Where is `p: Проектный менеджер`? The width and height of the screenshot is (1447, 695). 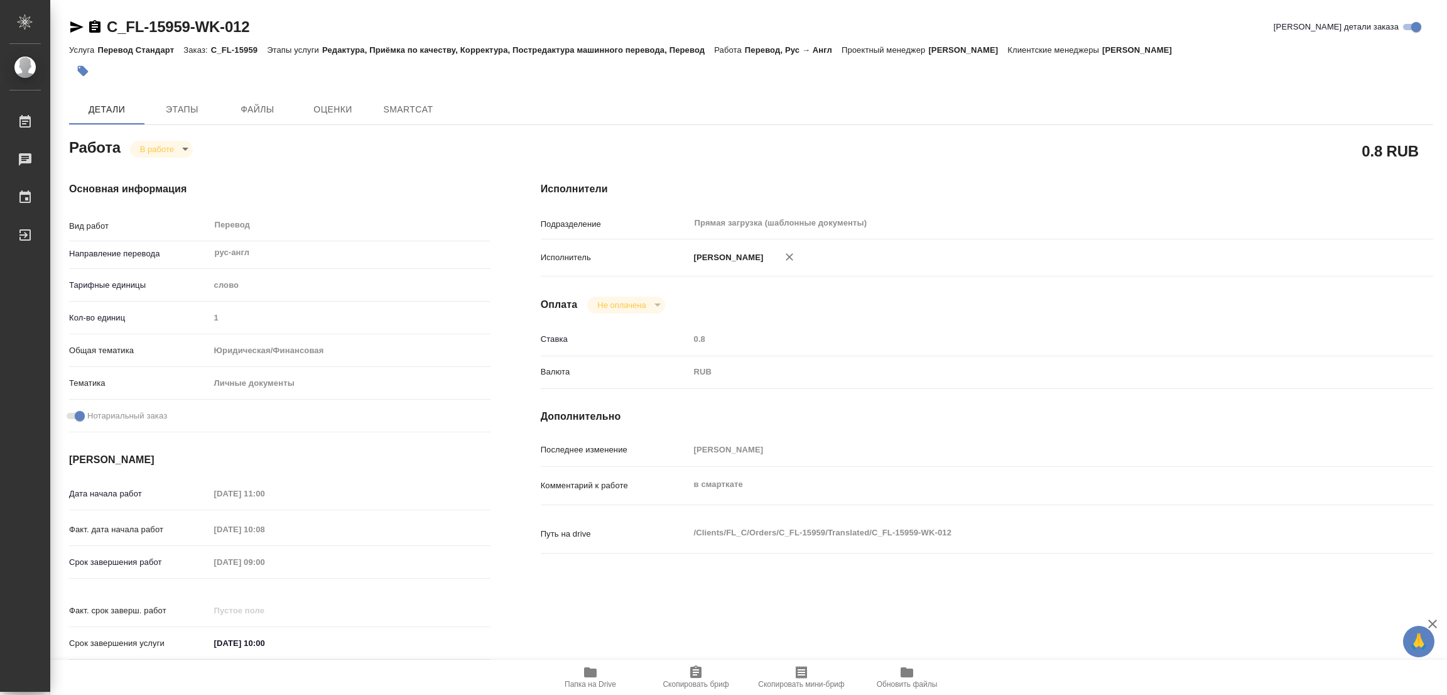
p: Проектный менеджер is located at coordinates (885, 50).